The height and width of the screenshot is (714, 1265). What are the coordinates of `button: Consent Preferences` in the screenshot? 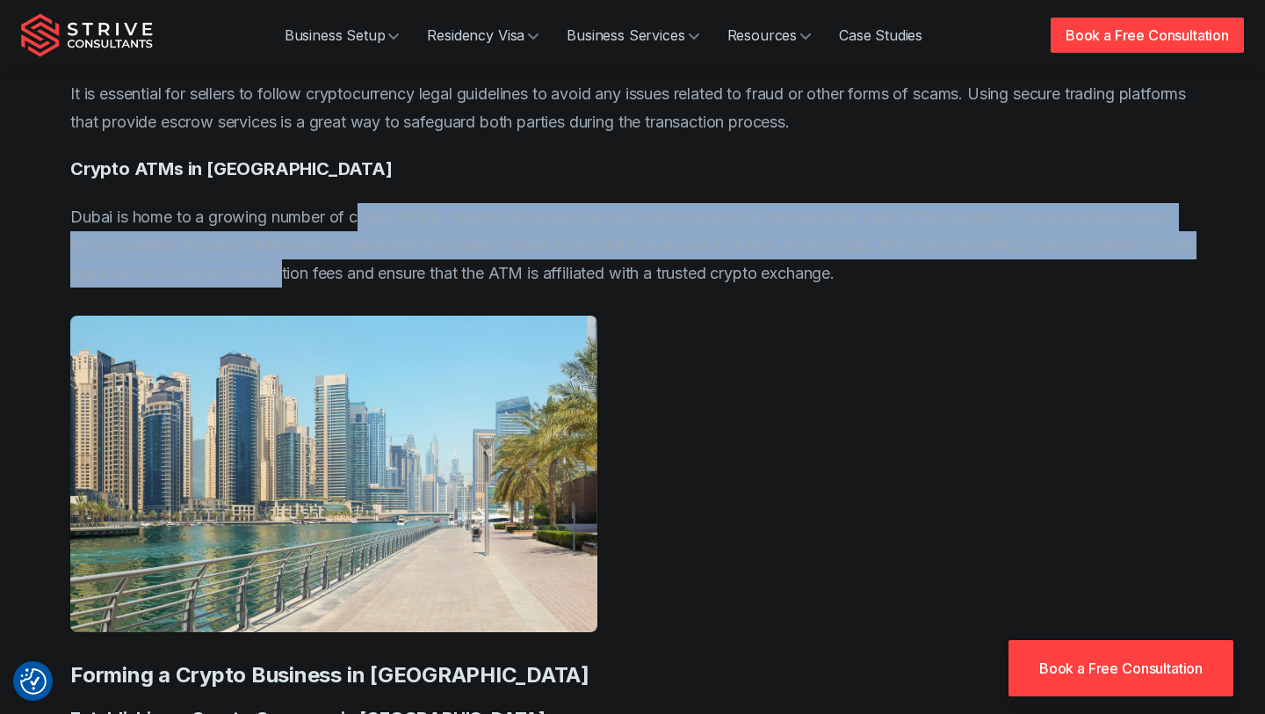 It's located at (33, 681).